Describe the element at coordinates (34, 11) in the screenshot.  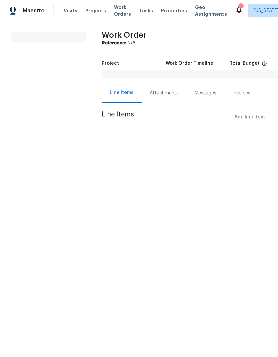
I see `span: Maestro` at that location.